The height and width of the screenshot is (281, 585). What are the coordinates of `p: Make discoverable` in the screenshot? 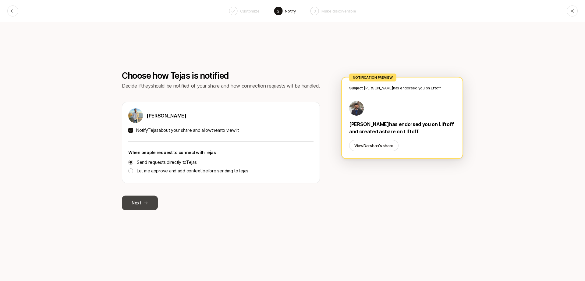 It's located at (339, 11).